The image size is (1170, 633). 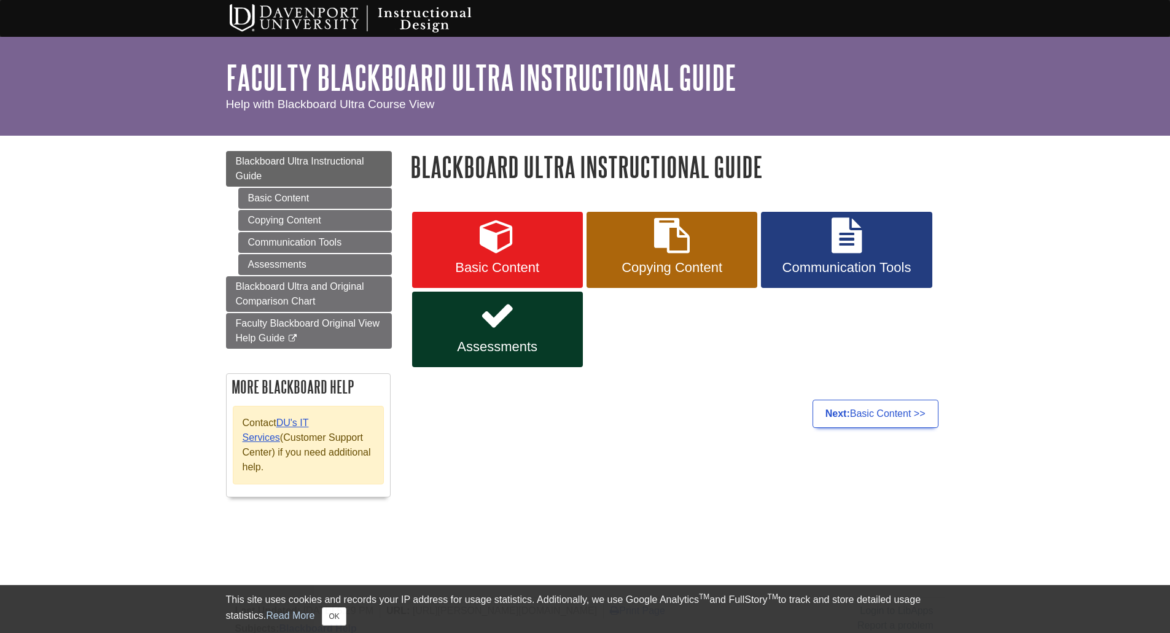 What do you see at coordinates (290, 615) in the screenshot?
I see `a: Read More` at bounding box center [290, 615].